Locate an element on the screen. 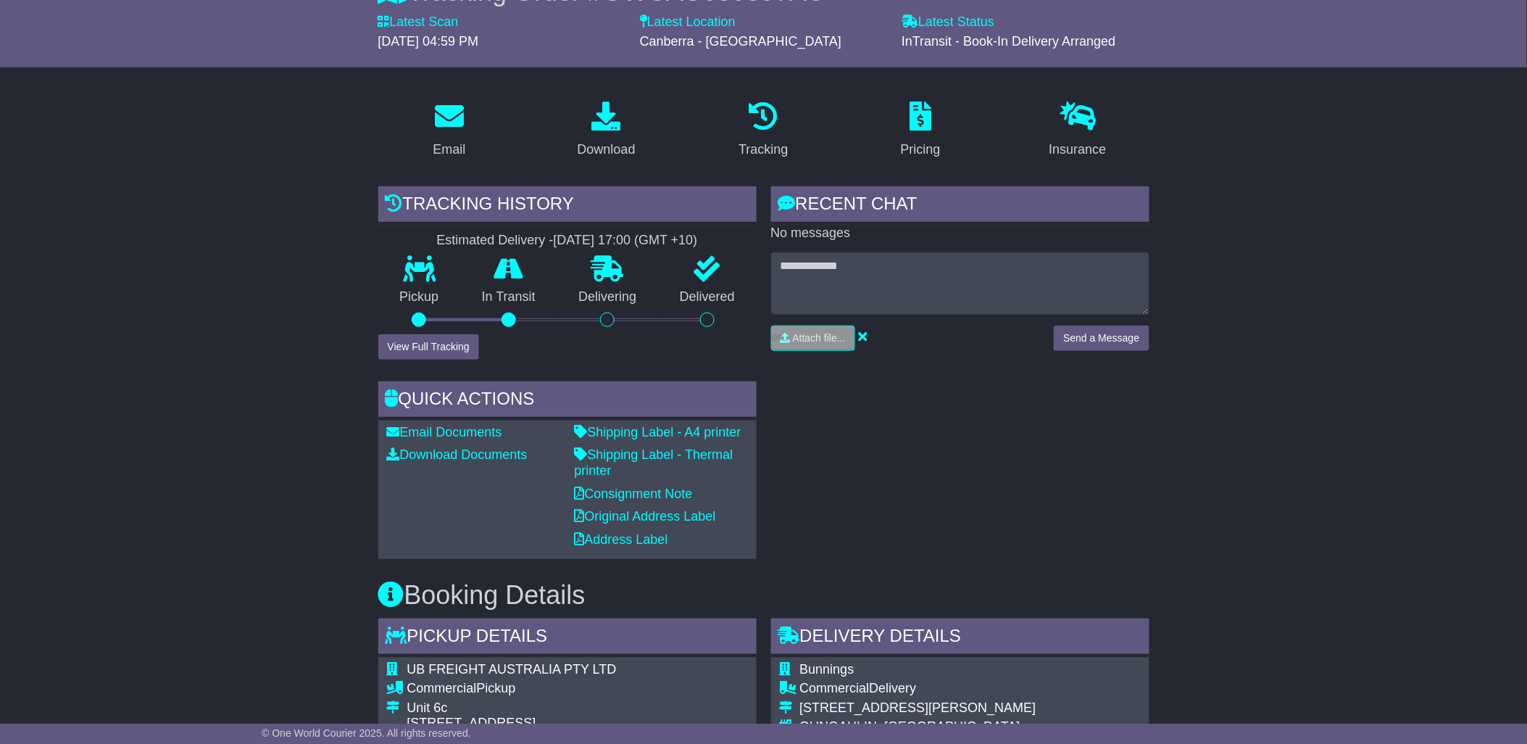  a: Pricing is located at coordinates (921, 130).